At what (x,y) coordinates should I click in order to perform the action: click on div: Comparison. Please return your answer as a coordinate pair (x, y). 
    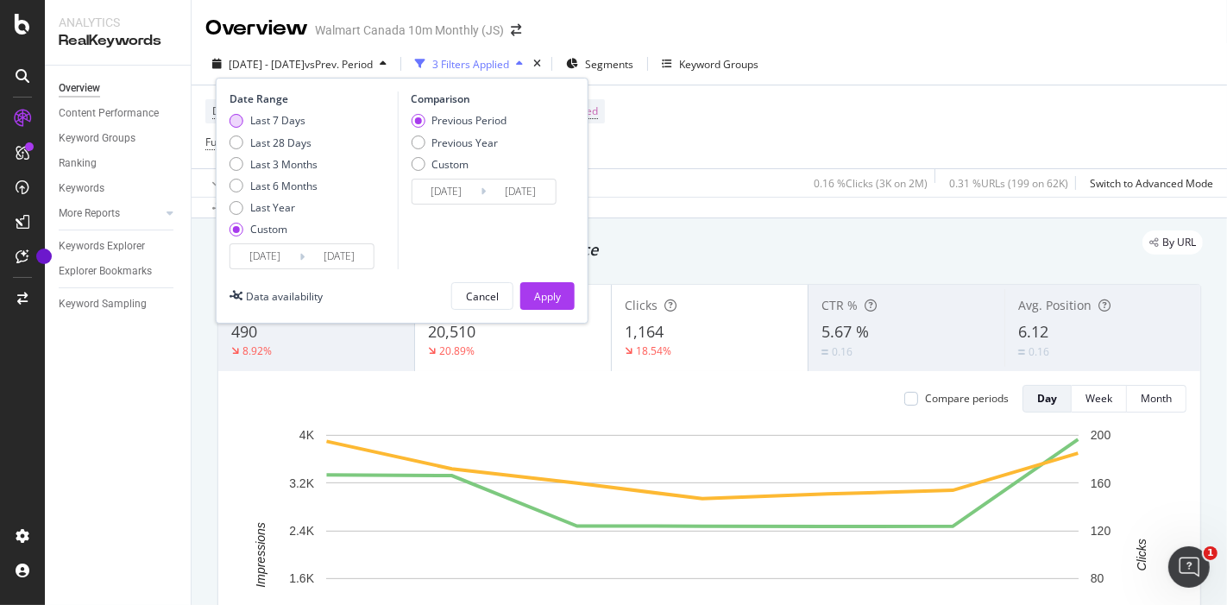
    Looking at the image, I should click on (486, 98).